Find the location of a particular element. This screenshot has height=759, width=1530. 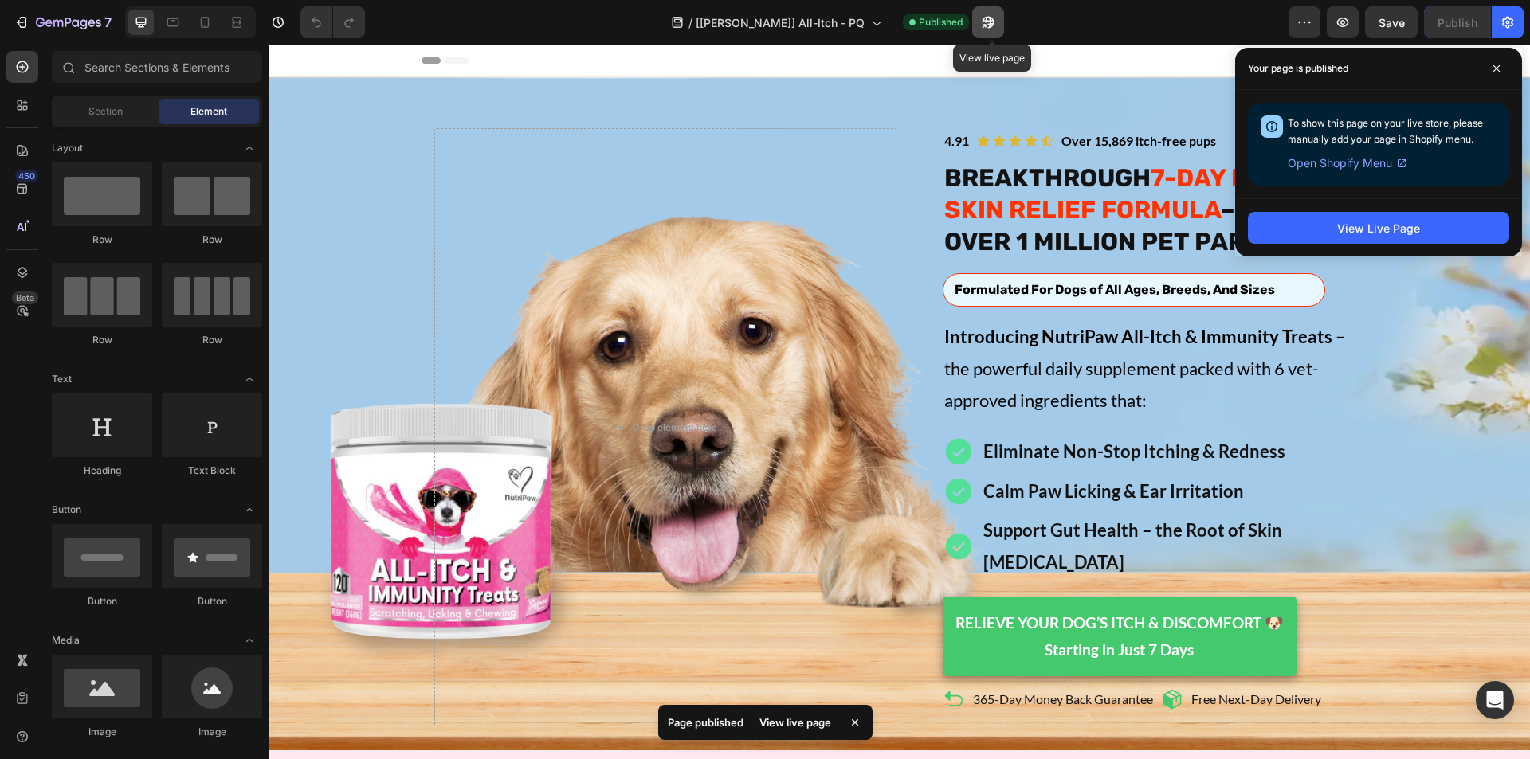

div: Beta is located at coordinates (25, 298).